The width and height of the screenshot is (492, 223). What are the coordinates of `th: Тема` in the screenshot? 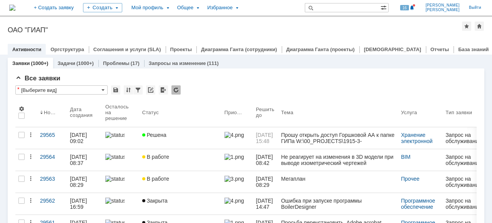 It's located at (338, 112).